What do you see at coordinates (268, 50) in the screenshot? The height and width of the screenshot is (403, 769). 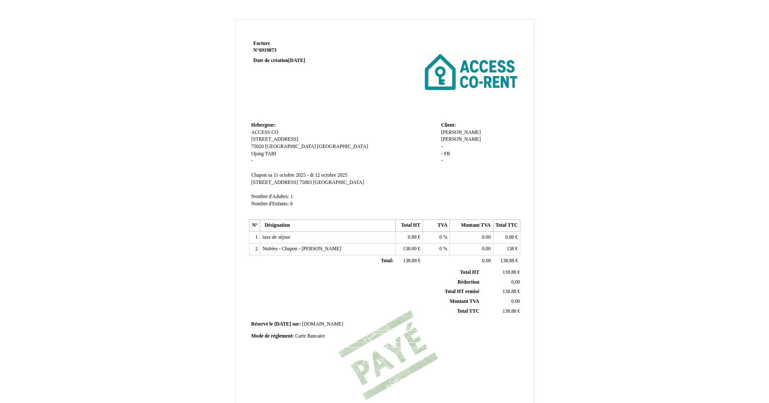 I see `span: 6919873` at bounding box center [268, 50].